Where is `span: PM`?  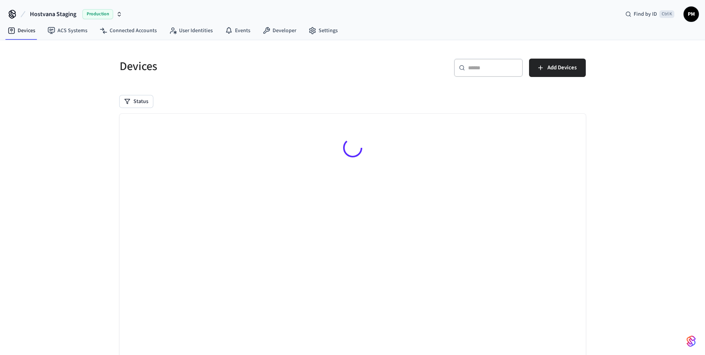 span: PM is located at coordinates (691, 14).